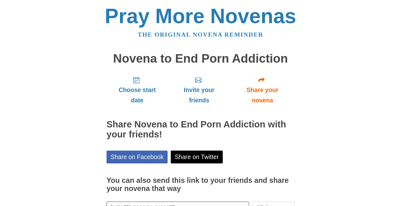 This screenshot has width=401, height=206. Describe the element at coordinates (199, 95) in the screenshot. I see `span: Invite your friends` at that location.